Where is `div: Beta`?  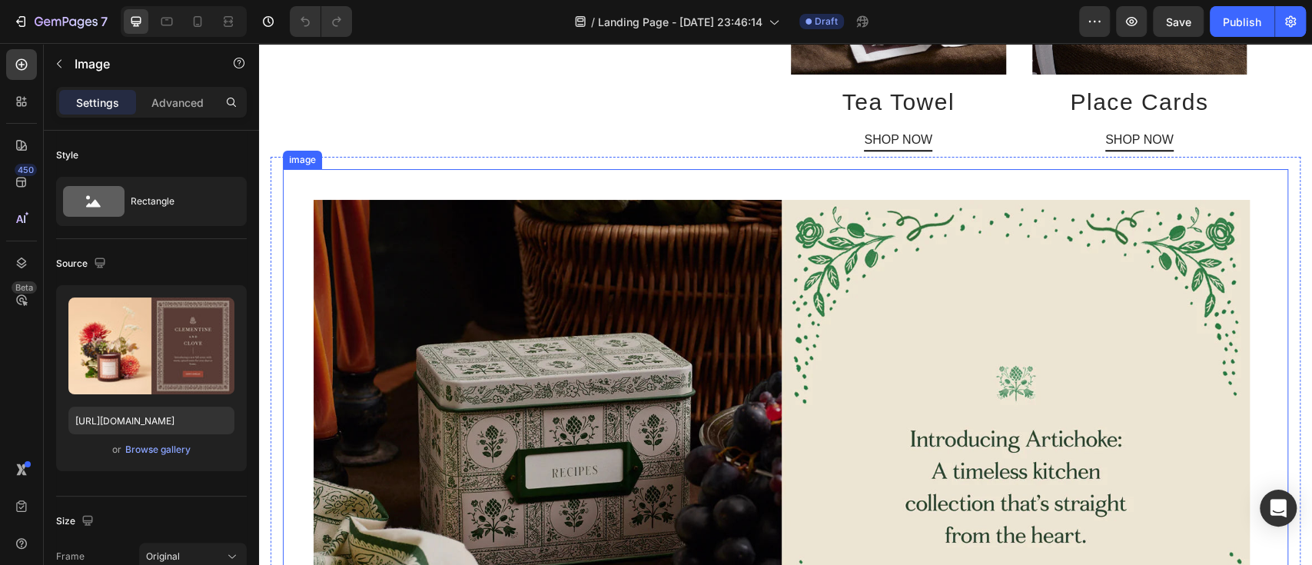 div: Beta is located at coordinates (24, 287).